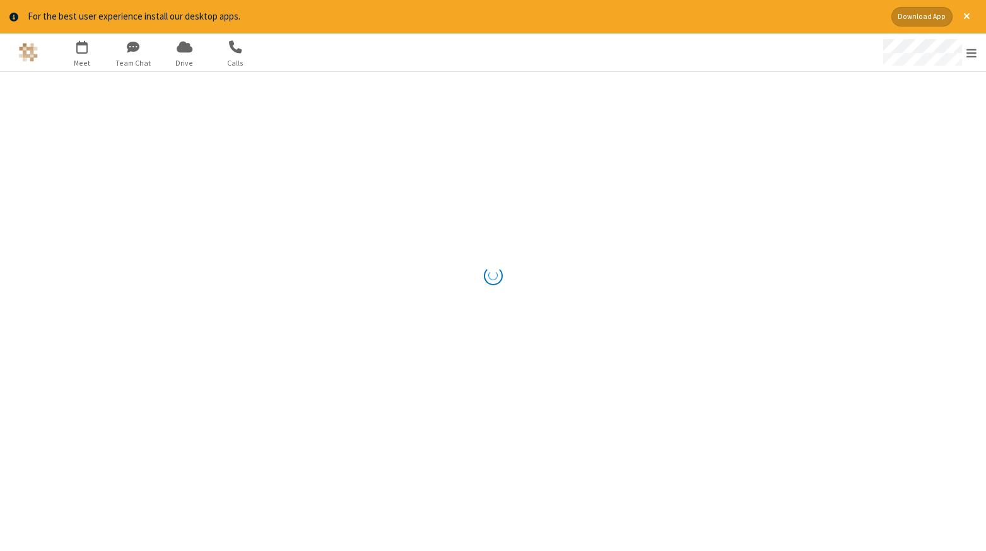 Image resolution: width=986 pixels, height=551 pixels. What do you see at coordinates (455, 16) in the screenshot?
I see `div: For the best user experience install our desktop apps.` at bounding box center [455, 16].